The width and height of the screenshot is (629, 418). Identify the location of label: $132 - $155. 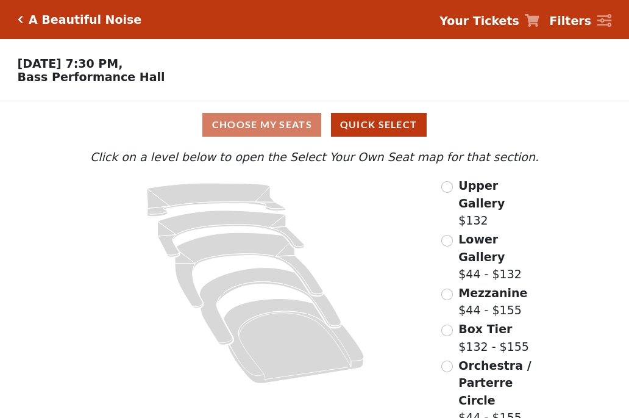
(494, 337).